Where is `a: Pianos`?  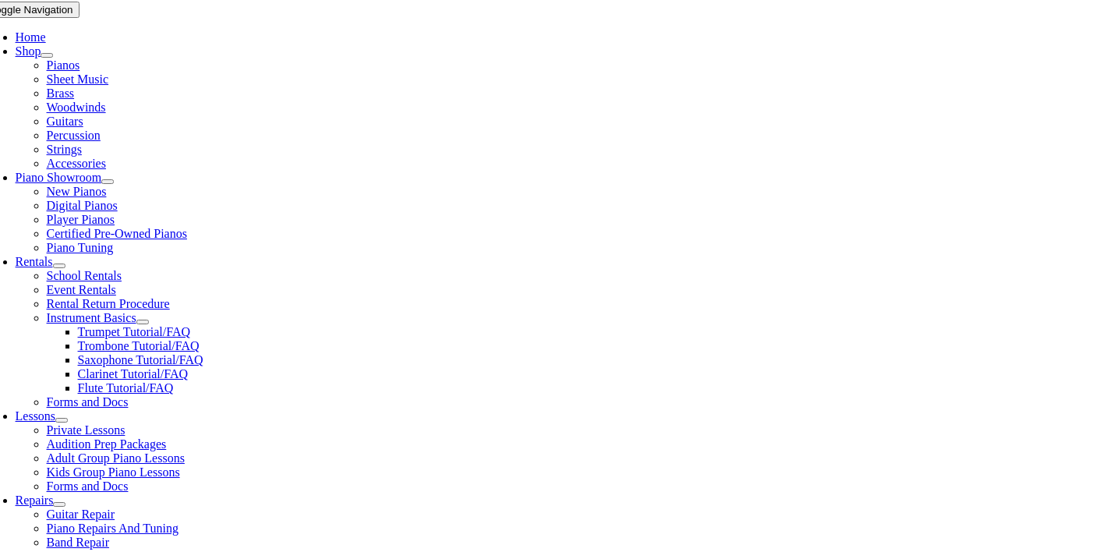
a: Pianos is located at coordinates (63, 65).